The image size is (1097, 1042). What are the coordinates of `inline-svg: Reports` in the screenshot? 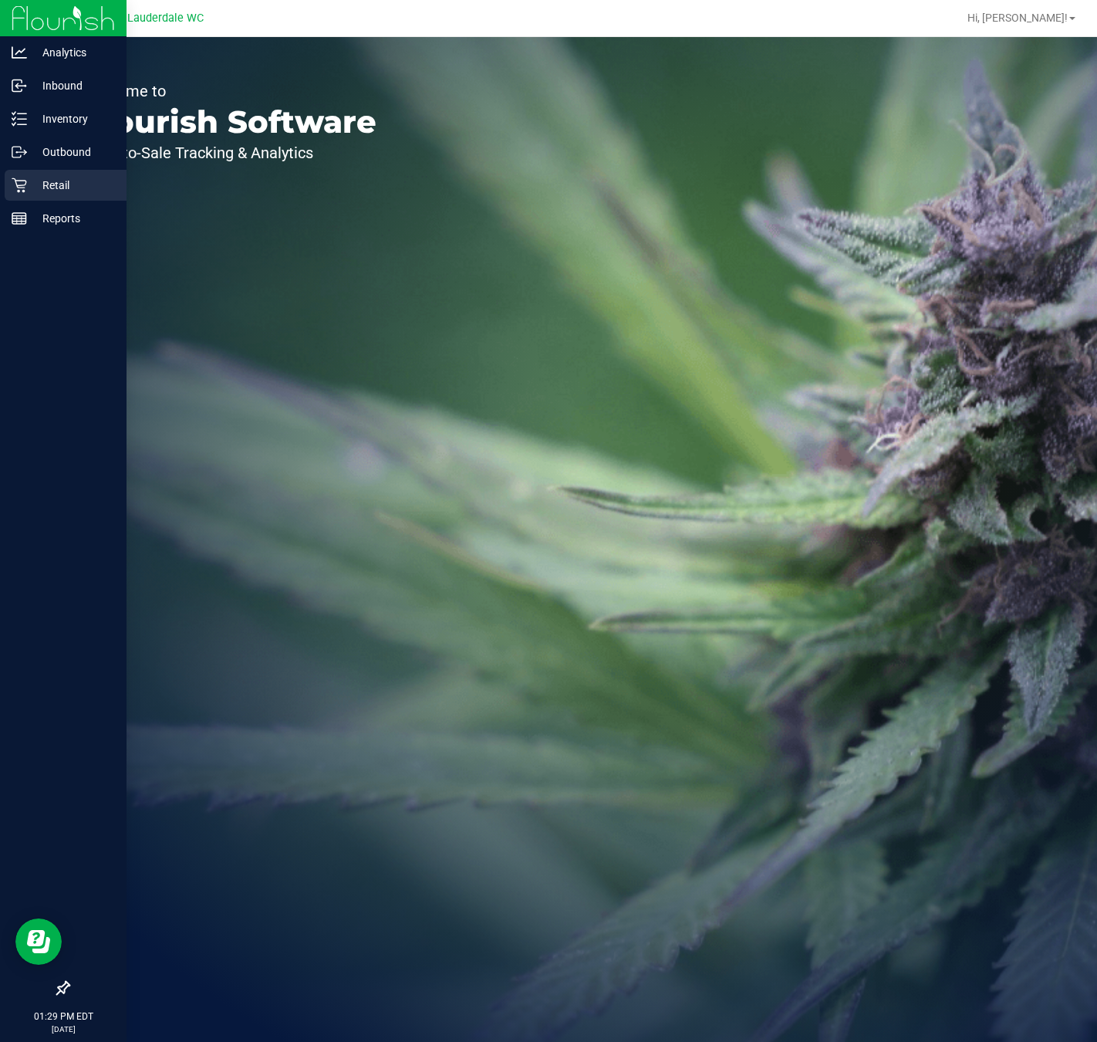 It's located at (19, 218).